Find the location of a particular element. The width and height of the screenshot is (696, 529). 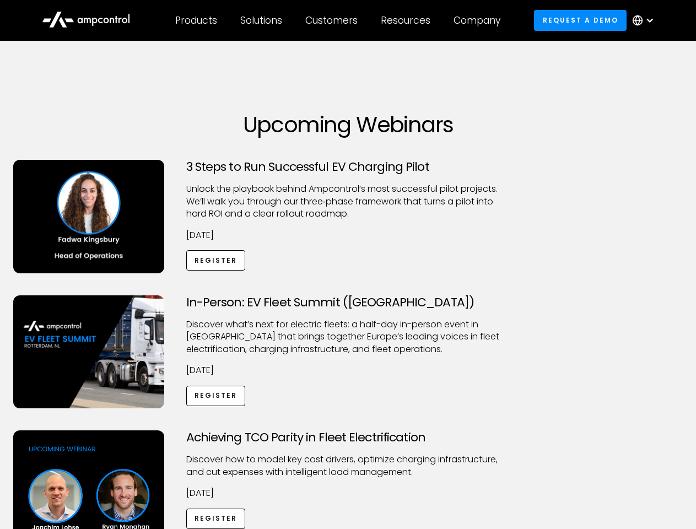

h3: 3 Steps to Run Successful EV Charging Pilot is located at coordinates (348, 167).